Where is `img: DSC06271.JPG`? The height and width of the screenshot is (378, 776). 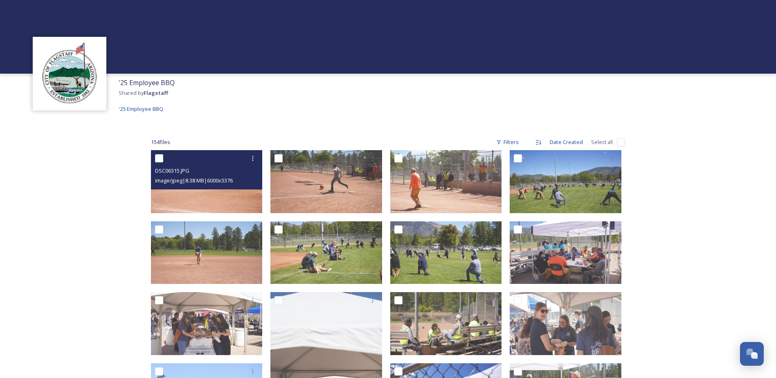 img: DSC06271.JPG is located at coordinates (566, 253).